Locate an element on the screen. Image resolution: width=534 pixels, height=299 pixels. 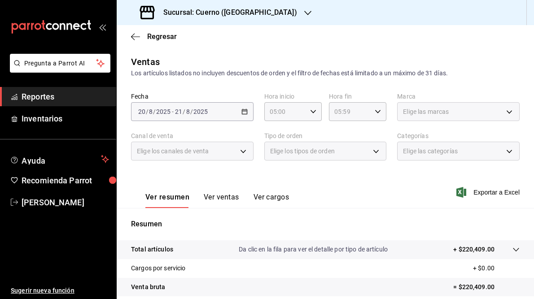
div: Los artículos listados no incluyen descuentos de orden y el filtro de fechas está limitado a un m... is located at coordinates (325, 73).